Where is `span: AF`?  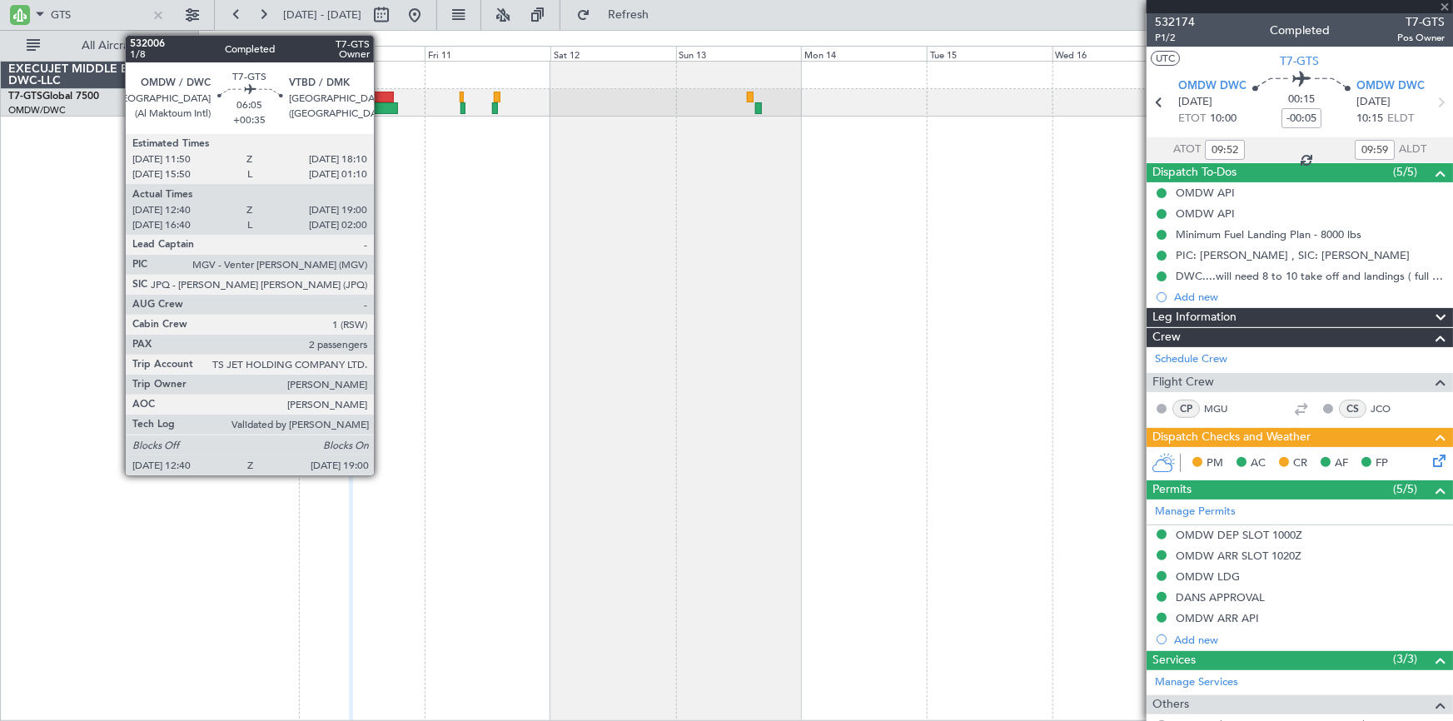
span: AF is located at coordinates (1341, 464).